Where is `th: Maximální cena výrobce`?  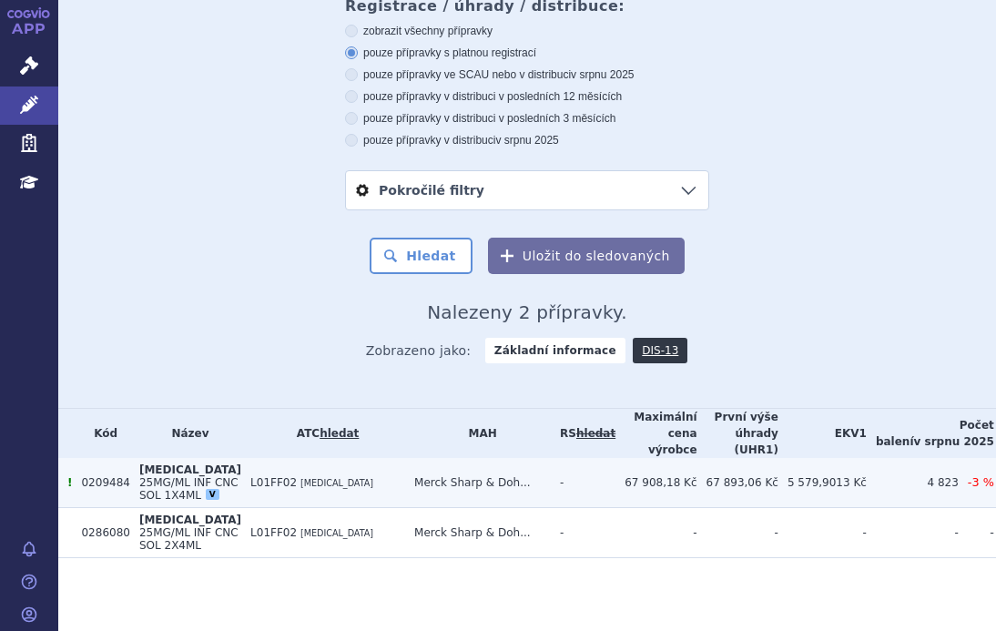
th: Maximální cena výrobce is located at coordinates (655, 433).